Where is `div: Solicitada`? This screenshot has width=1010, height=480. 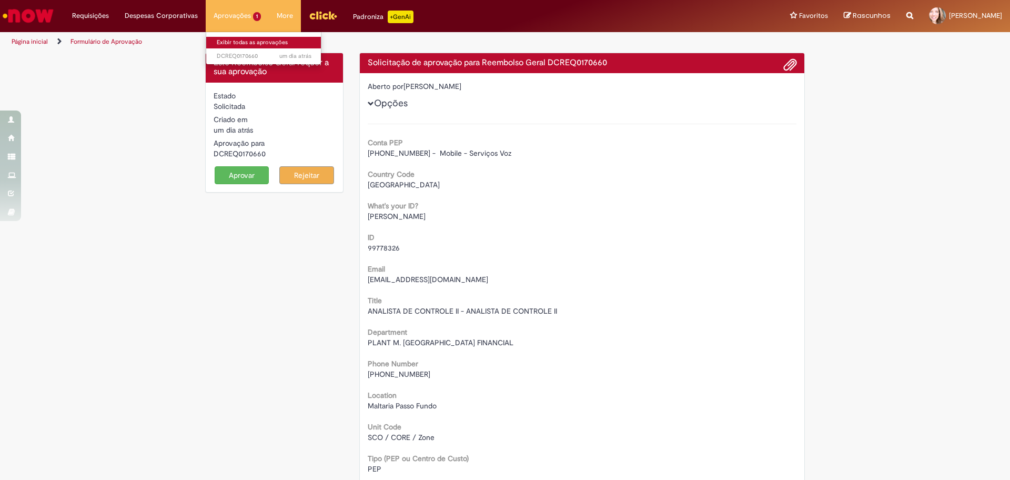 div: Solicitada is located at coordinates (274, 106).